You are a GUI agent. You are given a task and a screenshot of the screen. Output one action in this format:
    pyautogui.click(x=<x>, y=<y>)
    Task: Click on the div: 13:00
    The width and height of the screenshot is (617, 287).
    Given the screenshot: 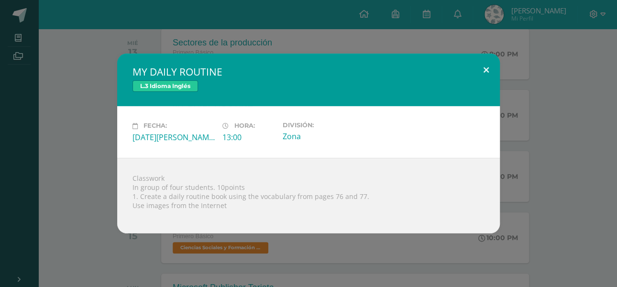 What is the action you would take?
    pyautogui.click(x=248, y=137)
    